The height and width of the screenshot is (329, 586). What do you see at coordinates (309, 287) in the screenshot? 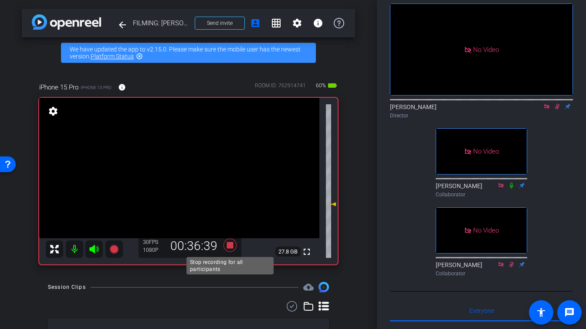
I see `span: Destinations for your clips` at bounding box center [309, 287].